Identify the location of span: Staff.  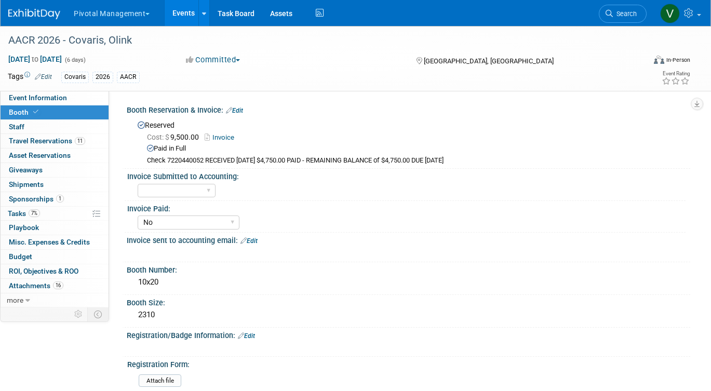
(17, 127).